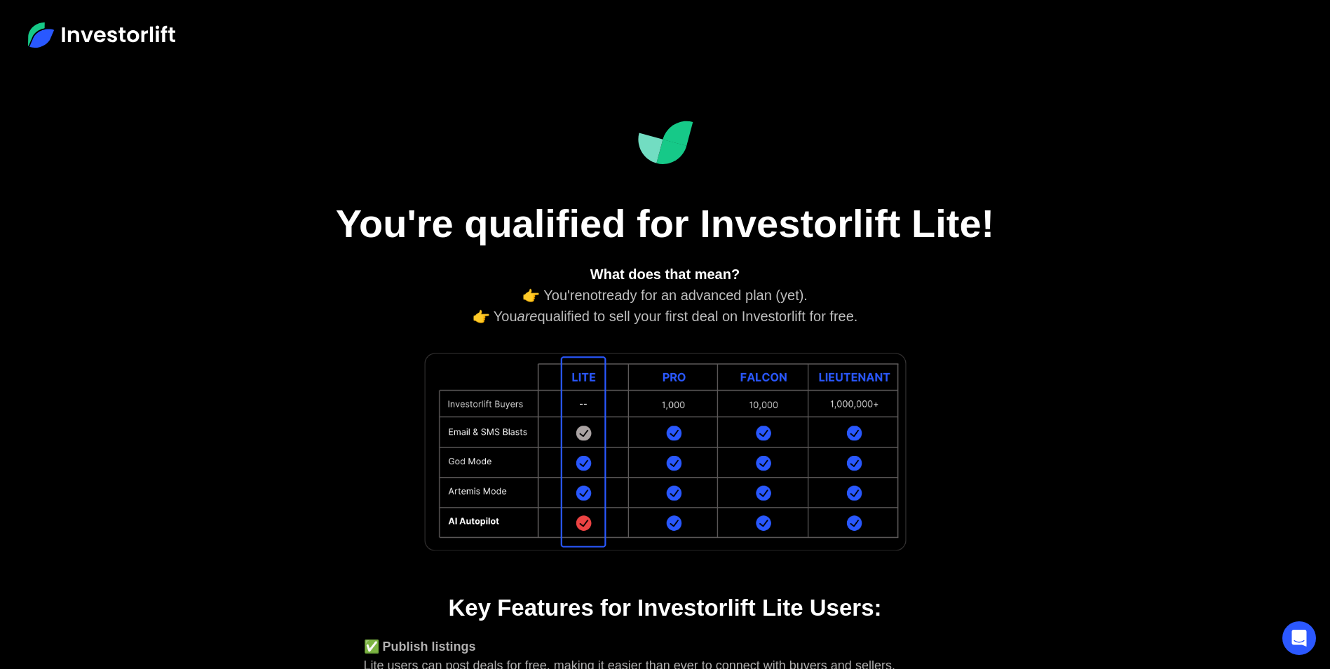 This screenshot has height=669, width=1330. Describe the element at coordinates (666, 142) in the screenshot. I see `img: Investorlift Dashboard` at that location.